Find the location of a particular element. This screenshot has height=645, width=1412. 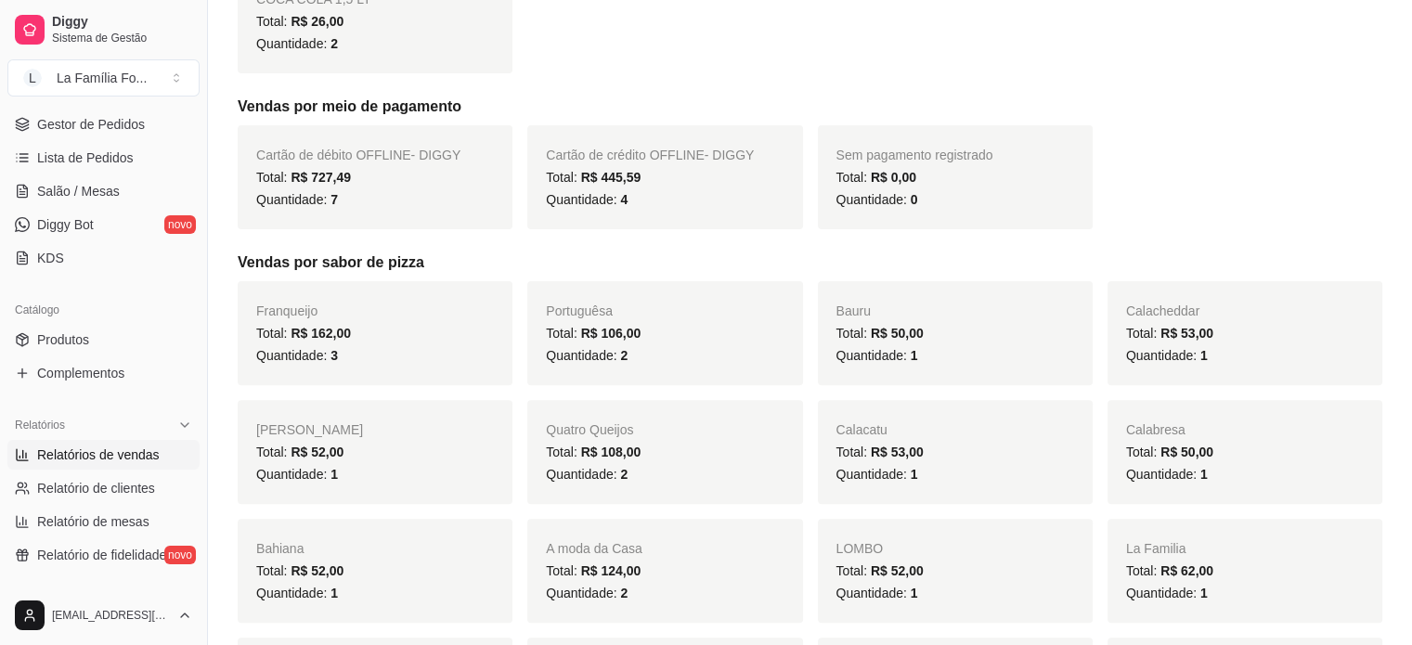

div: Catálogo is located at coordinates (103, 310).